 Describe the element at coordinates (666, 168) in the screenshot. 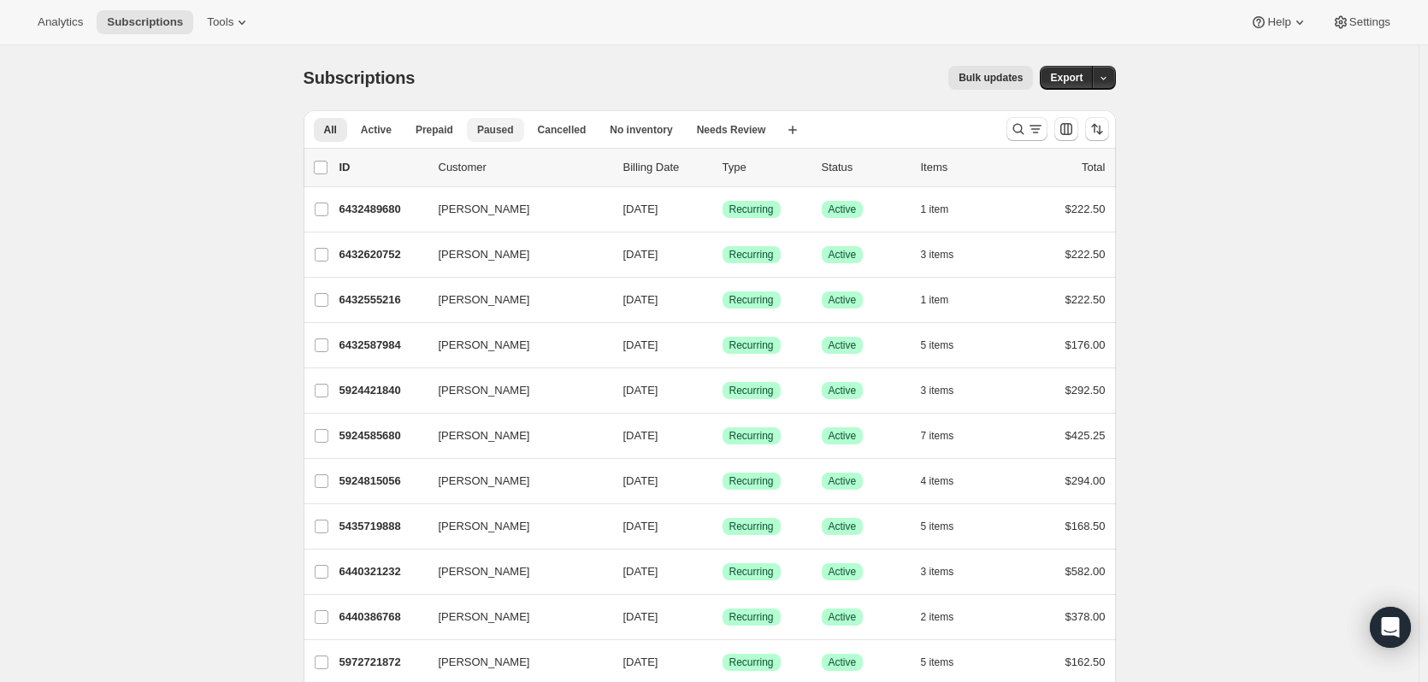

I see `p: Billing Date` at that location.